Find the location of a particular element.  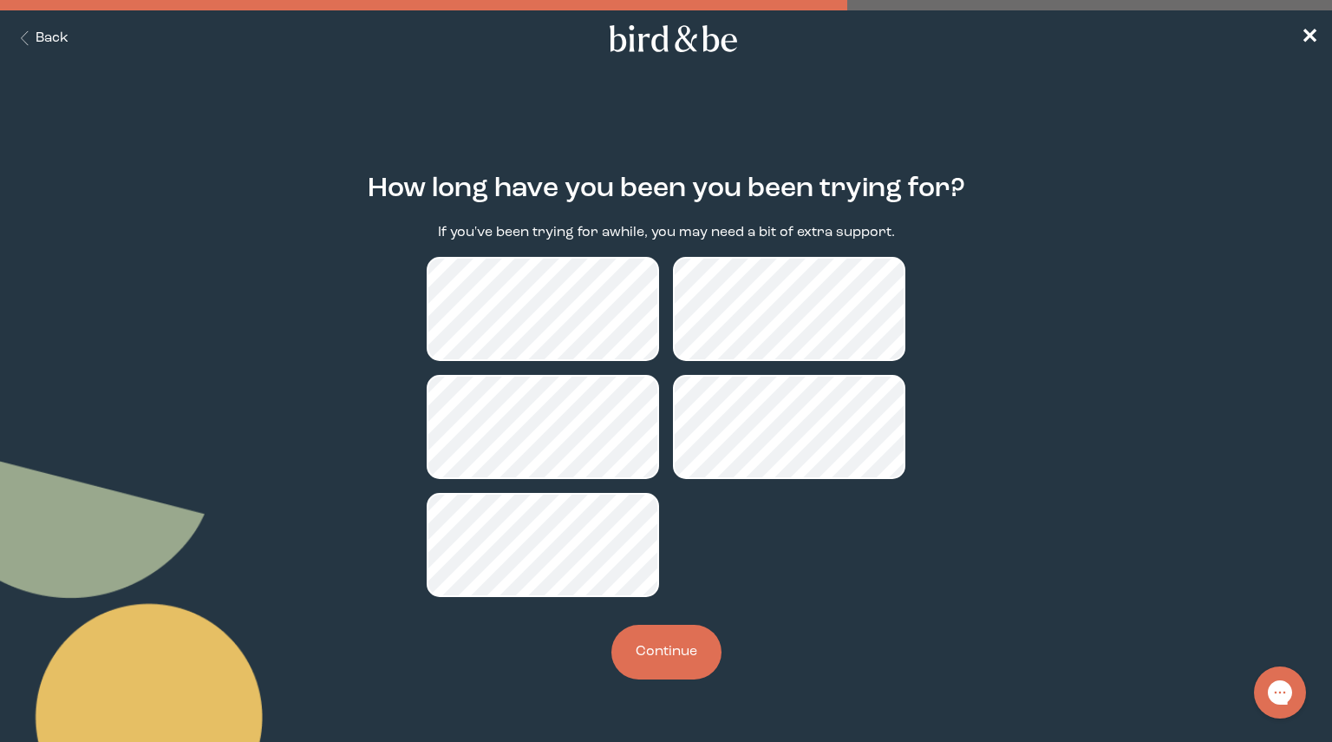

p: If you've been trying for awhile, you may need a bit of extra support. is located at coordinates (666, 232).